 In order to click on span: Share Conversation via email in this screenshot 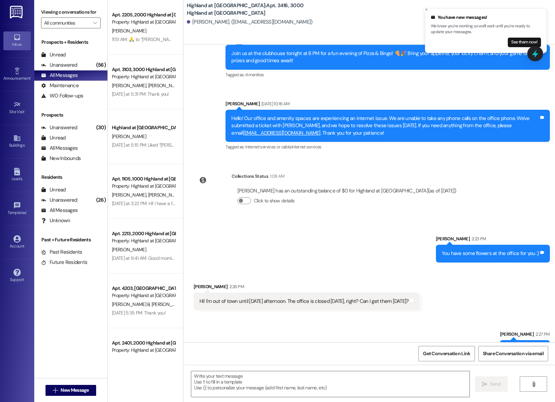, I will do `click(513, 354)`.